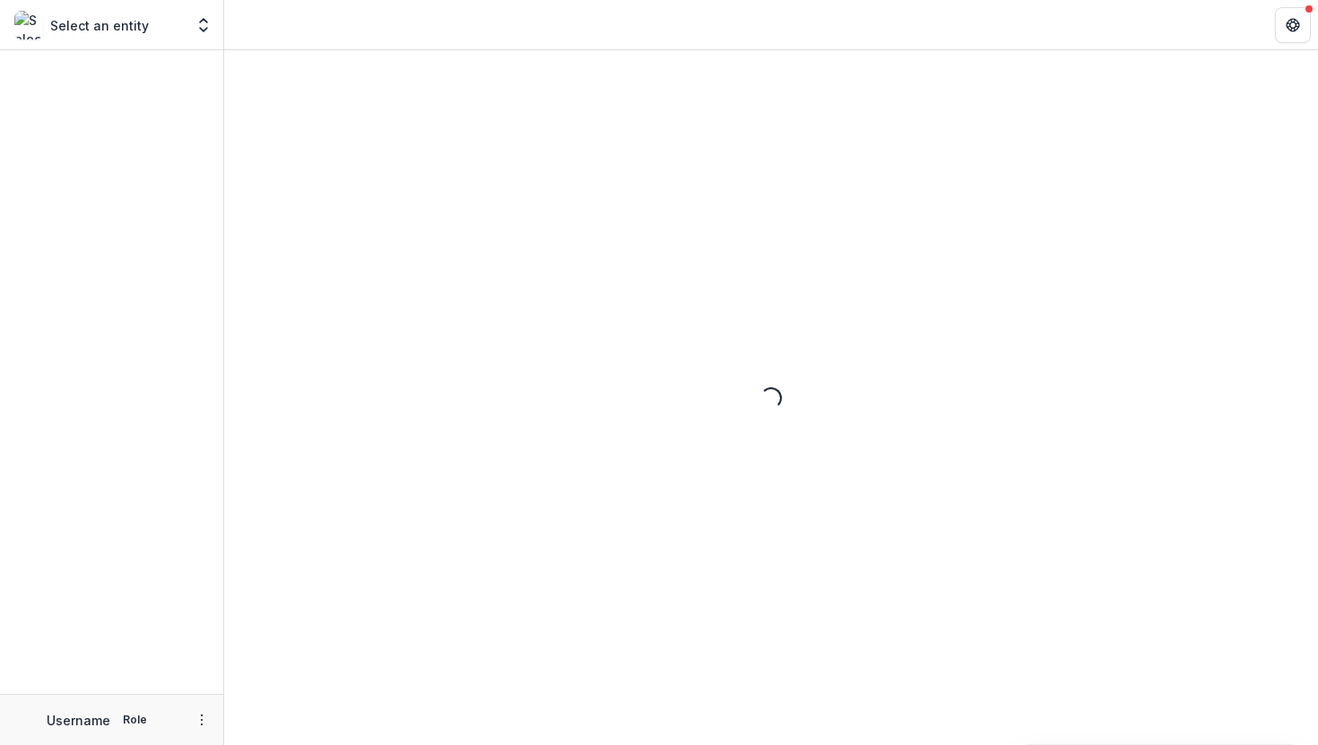  Describe the element at coordinates (135, 720) in the screenshot. I see `p: Role` at that location.